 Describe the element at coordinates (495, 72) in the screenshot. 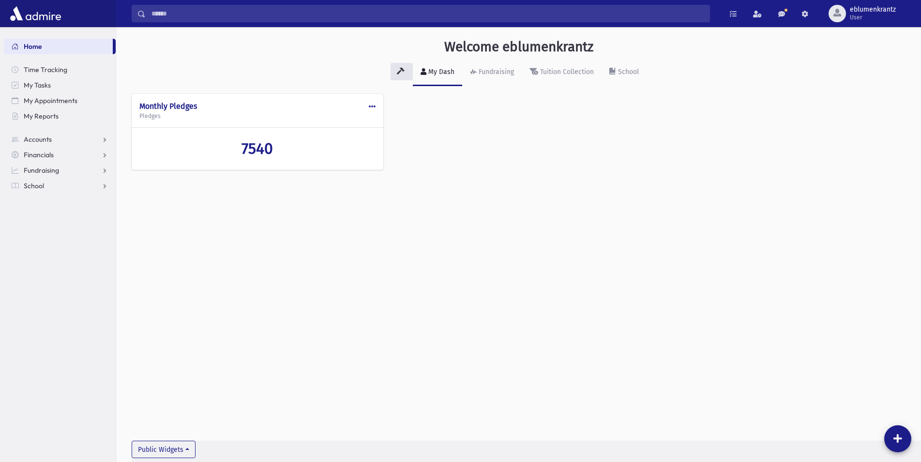

I see `div: Fundraising` at that location.